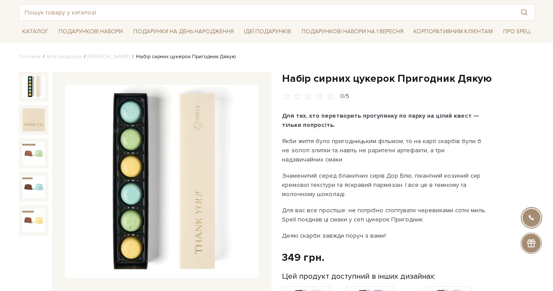  Describe the element at coordinates (267, 12) in the screenshot. I see `input: Пошук товару у каталозі` at that location.